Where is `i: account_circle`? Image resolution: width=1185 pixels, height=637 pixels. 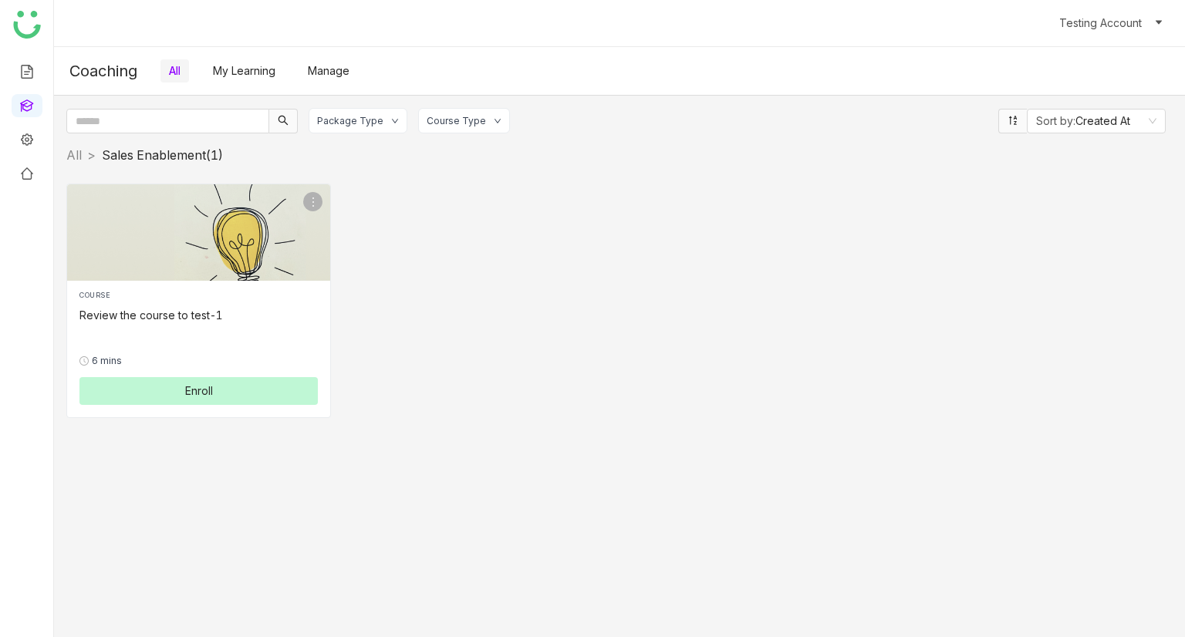 i: account_circle is located at coordinates (1044, 23).